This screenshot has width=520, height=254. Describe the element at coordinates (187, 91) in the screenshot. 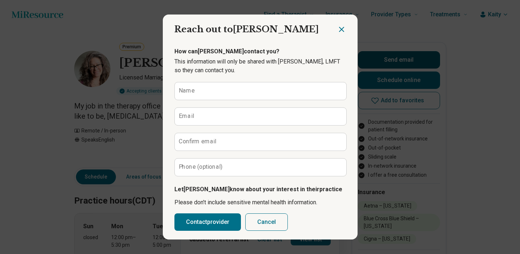

I see `label: Name` at that location.